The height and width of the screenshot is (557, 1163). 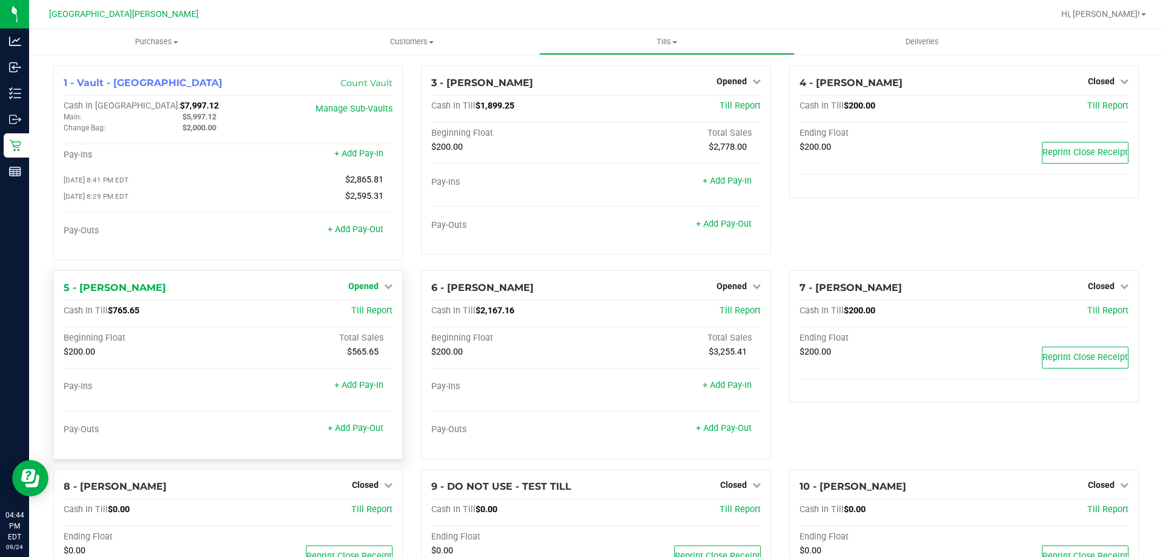 I want to click on a: Tills, so click(x=666, y=42).